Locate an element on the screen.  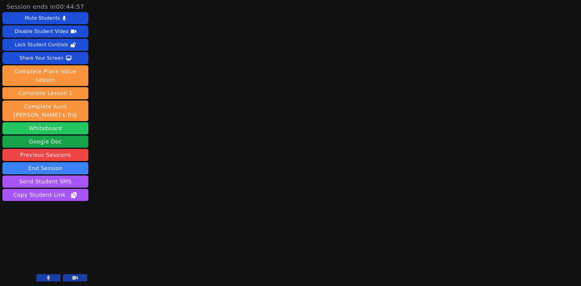
div: Share Your Screen is located at coordinates (41, 58).